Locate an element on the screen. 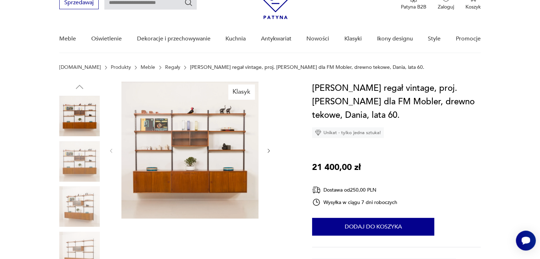 This screenshot has height=259, width=540. button: Dodaj do koszyka is located at coordinates (373, 227).